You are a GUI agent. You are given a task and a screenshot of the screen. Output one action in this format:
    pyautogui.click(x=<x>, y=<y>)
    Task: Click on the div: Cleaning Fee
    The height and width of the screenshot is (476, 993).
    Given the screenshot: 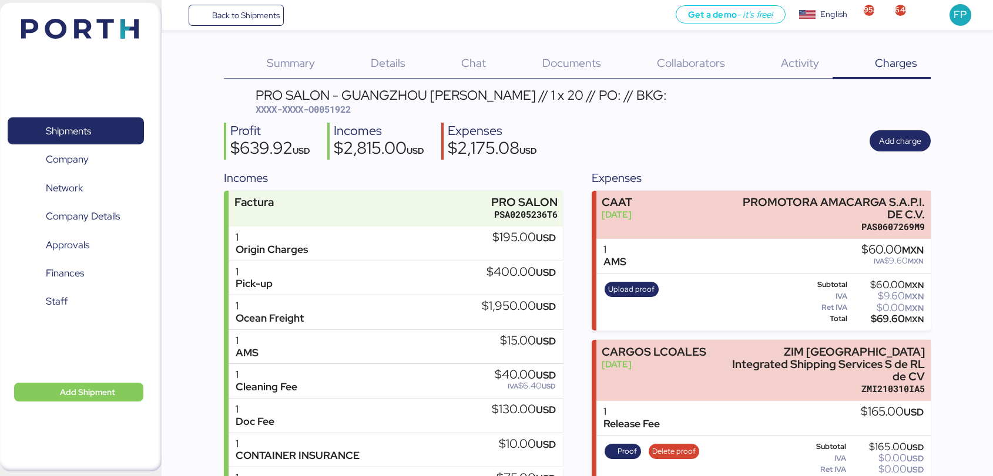 What is the action you would take?
    pyautogui.click(x=266, y=387)
    